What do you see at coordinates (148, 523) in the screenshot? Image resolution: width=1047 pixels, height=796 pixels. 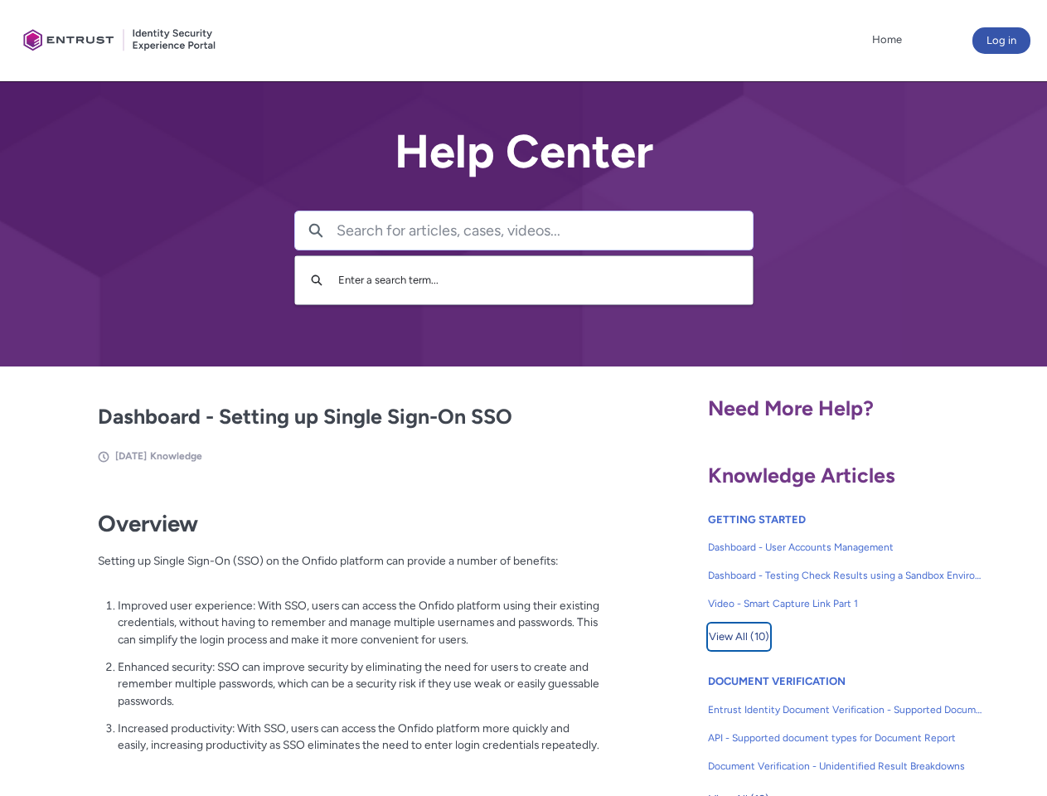 I see `strong: Overview` at bounding box center [148, 523].